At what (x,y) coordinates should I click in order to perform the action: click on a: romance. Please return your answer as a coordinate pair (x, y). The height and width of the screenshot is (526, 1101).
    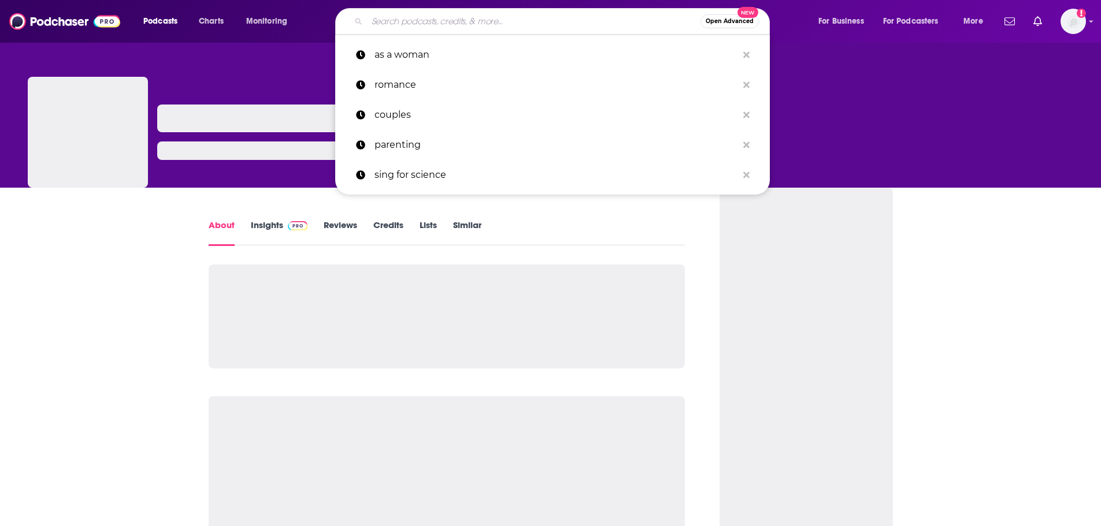
    Looking at the image, I should click on (552, 85).